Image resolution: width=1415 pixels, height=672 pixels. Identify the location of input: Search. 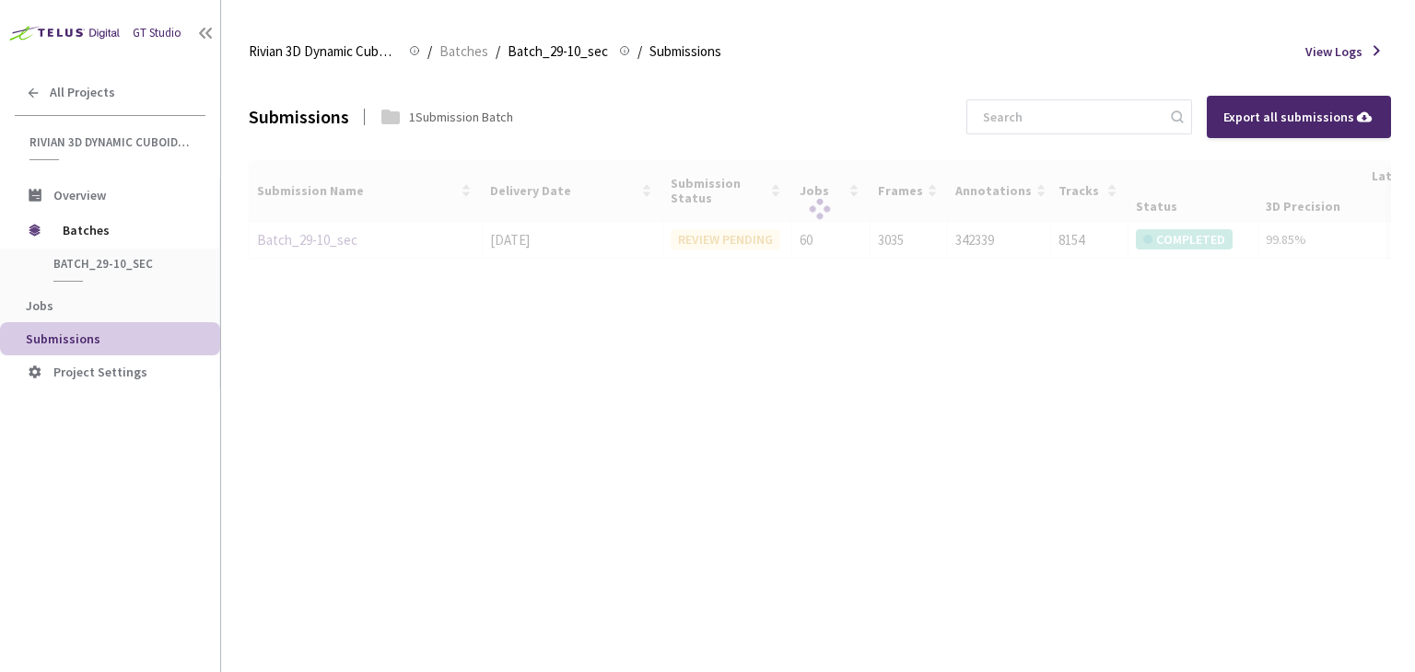
(1069, 117).